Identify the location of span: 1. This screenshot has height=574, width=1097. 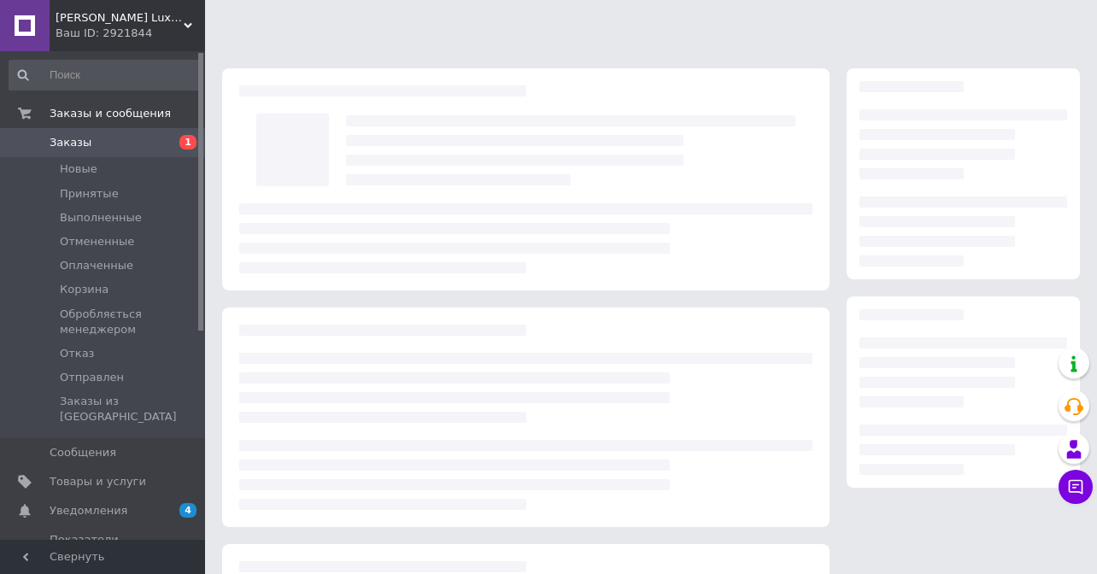
(188, 142).